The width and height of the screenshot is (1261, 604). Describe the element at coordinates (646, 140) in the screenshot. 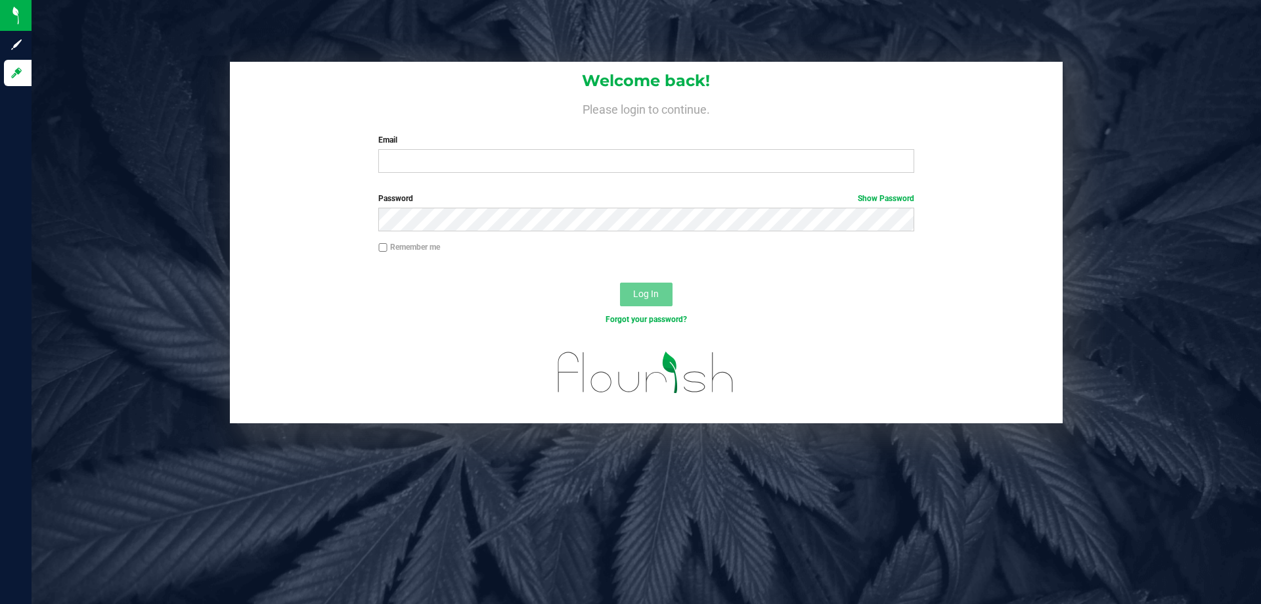

I see `label: Email` at that location.